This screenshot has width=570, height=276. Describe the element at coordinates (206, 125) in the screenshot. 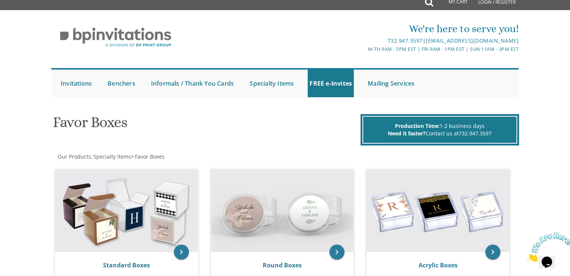

I see `h1: Favor Boxes` at that location.